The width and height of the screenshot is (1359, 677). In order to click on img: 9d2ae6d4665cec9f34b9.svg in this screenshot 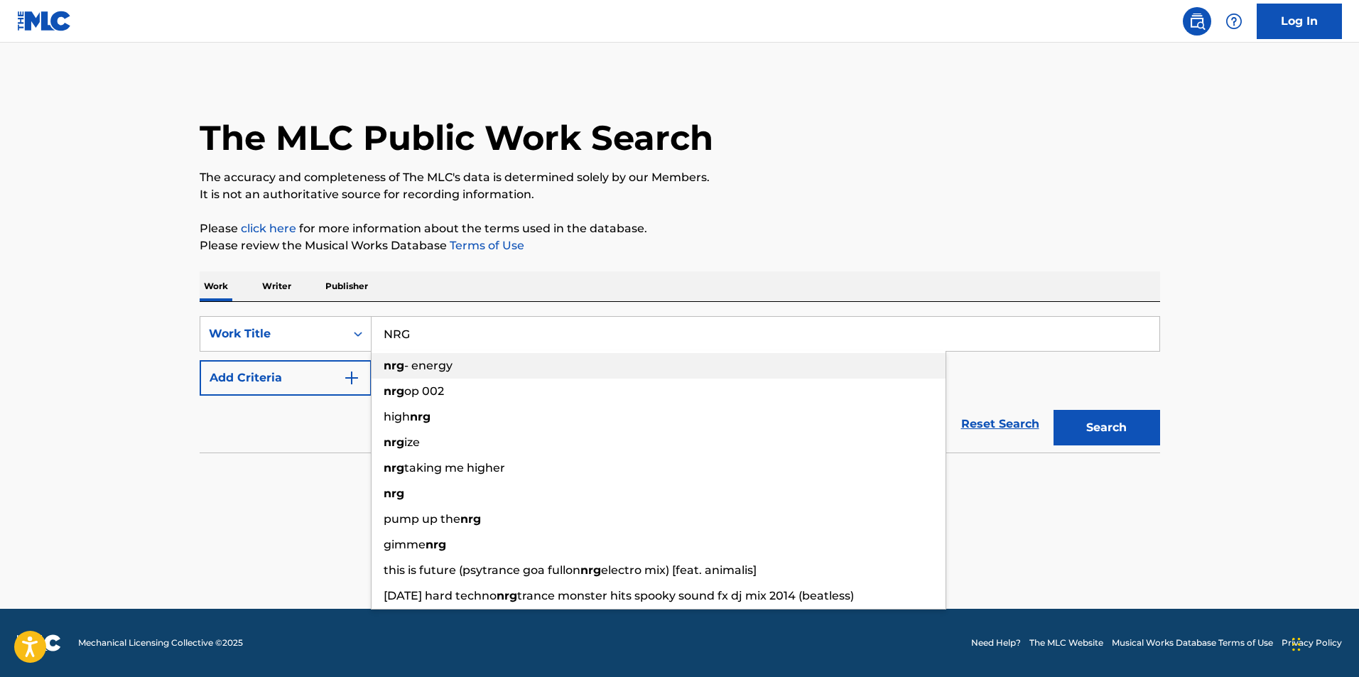, I will do `click(352, 378)`.